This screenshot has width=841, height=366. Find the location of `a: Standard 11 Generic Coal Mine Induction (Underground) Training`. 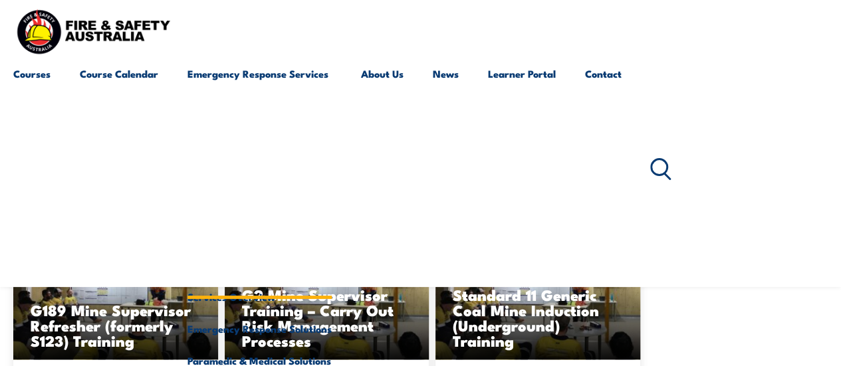

a: Standard 11 Generic Coal Mine Induction (Underground) Training is located at coordinates (538, 302).